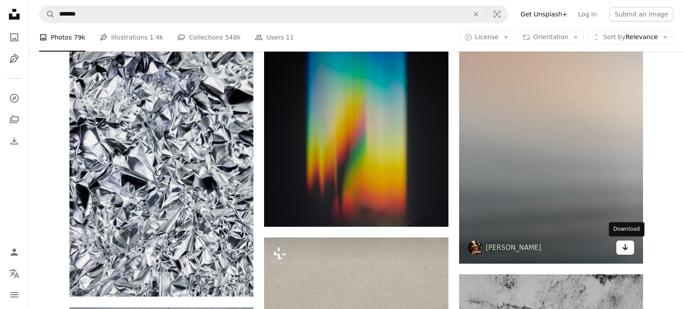 Image resolution: width=684 pixels, height=309 pixels. What do you see at coordinates (475, 248) in the screenshot?
I see `a: Go to max fuchs's profile` at bounding box center [475, 248].